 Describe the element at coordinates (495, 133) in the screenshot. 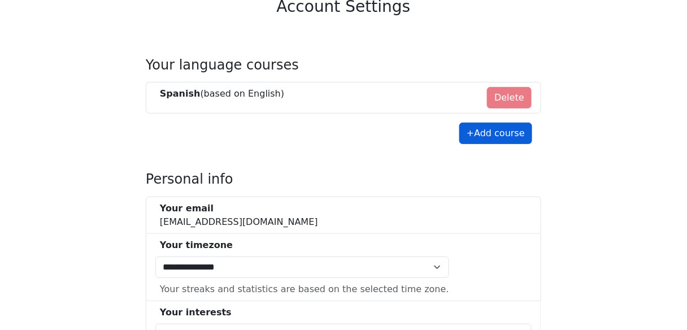

I see `button: +Add course` at that location.